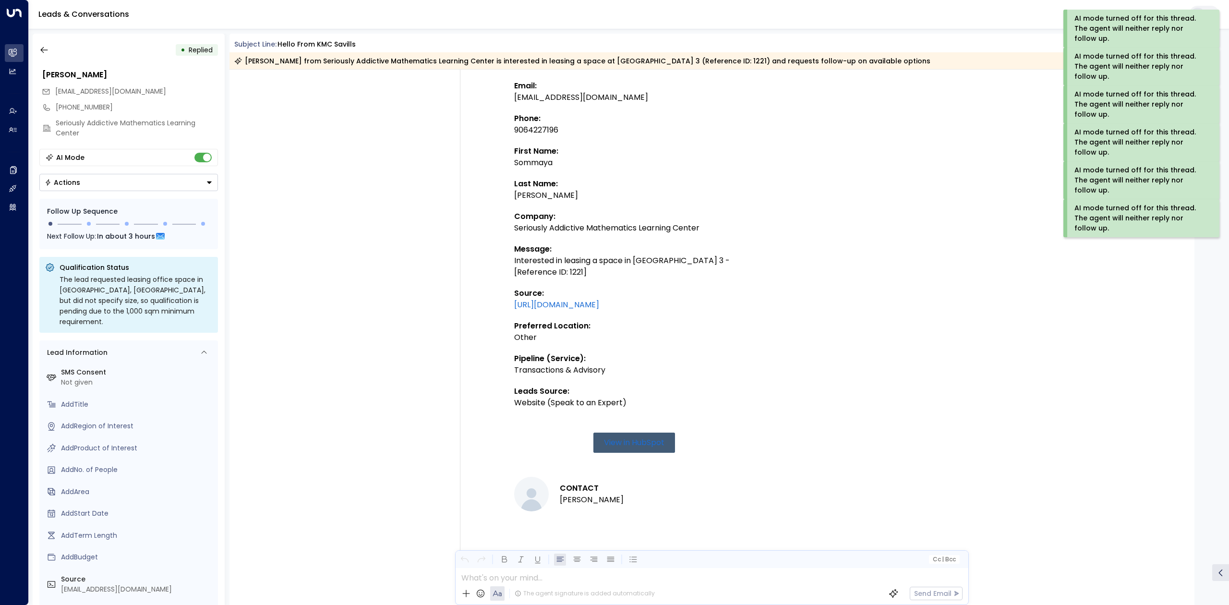  Describe the element at coordinates (137, 491) in the screenshot. I see `div: AddArea` at that location.